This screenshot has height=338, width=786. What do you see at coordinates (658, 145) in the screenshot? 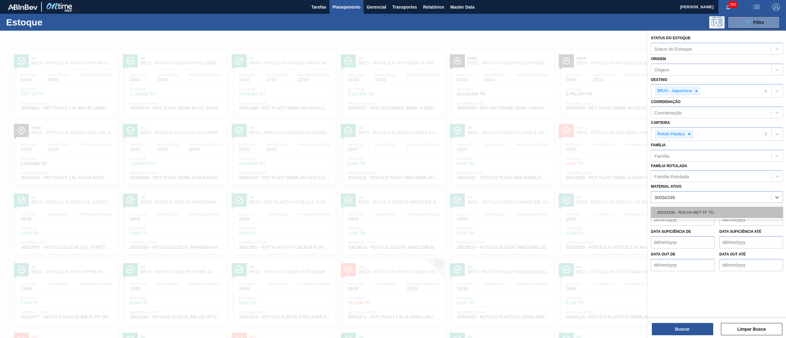
I see `label: Família` at bounding box center [658, 145].